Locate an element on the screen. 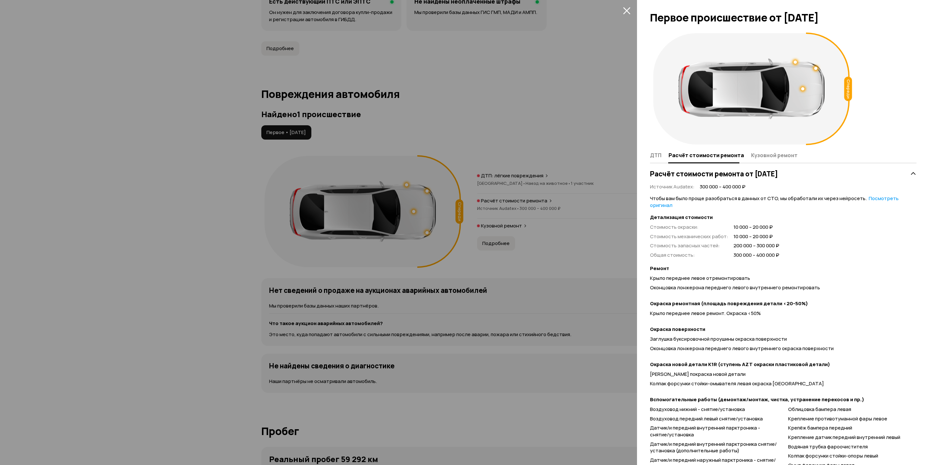 The height and width of the screenshot is (465, 936). span: Крыло переднее левое отремонтировать is located at coordinates (700, 278).